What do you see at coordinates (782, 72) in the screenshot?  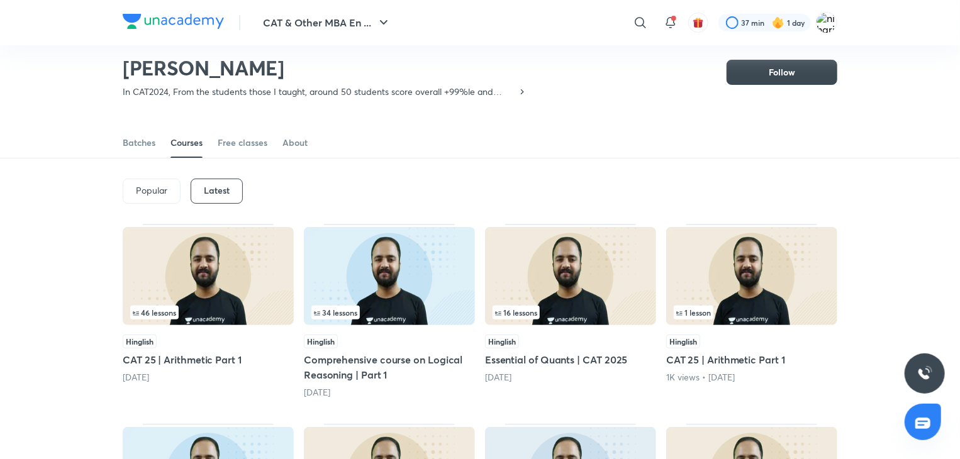 I see `button: Follow` at bounding box center [782, 72].